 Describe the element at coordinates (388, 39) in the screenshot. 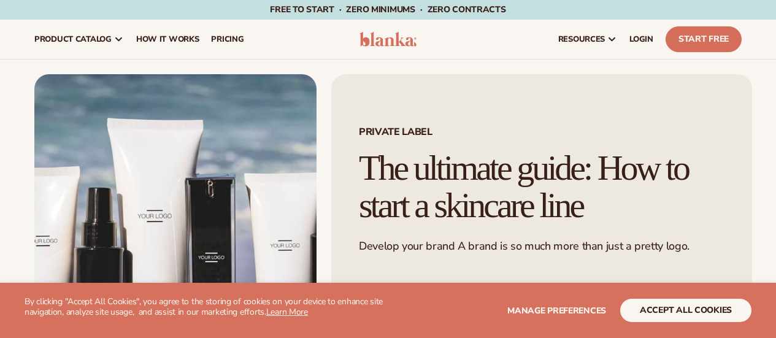

I see `img: logo` at that location.